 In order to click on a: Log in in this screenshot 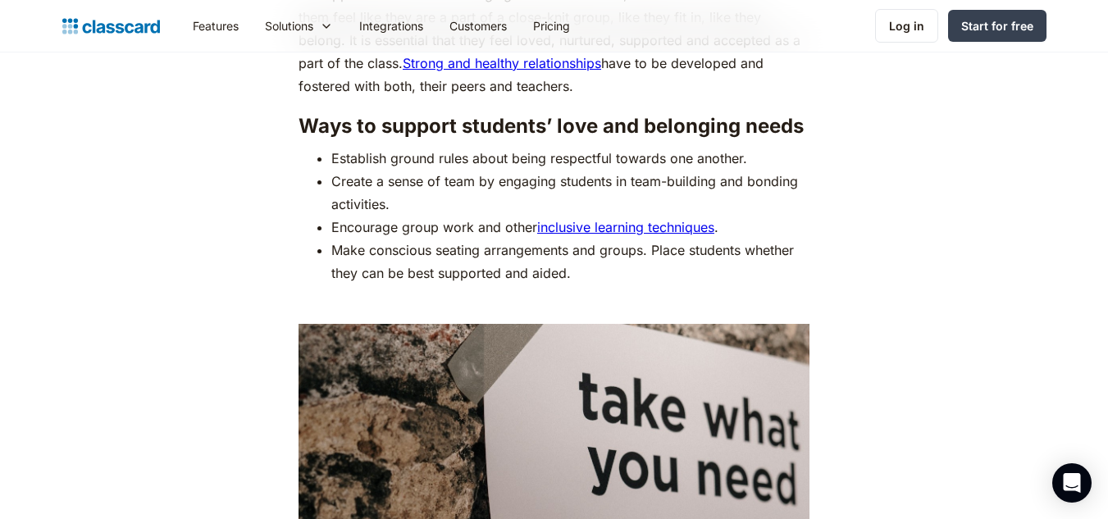, I will do `click(906, 25)`.